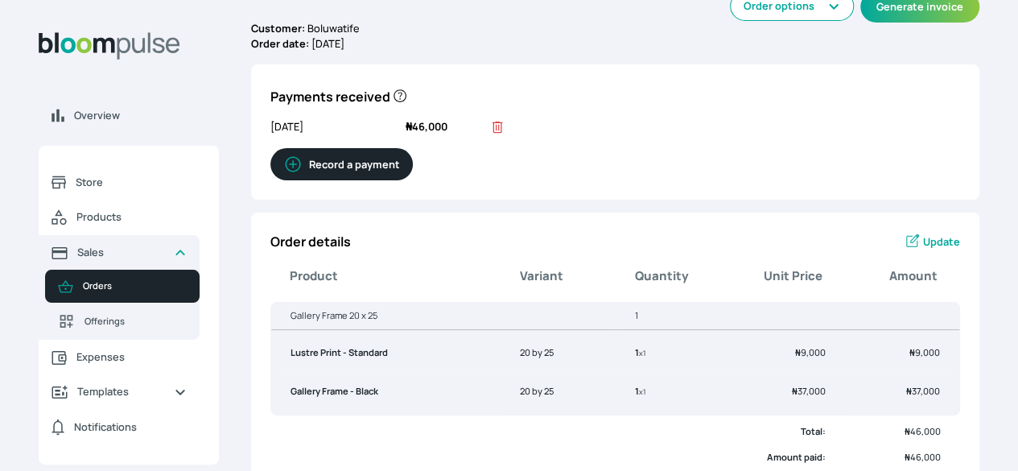  Describe the element at coordinates (615, 95) in the screenshot. I see `p: Payments received` at that location.